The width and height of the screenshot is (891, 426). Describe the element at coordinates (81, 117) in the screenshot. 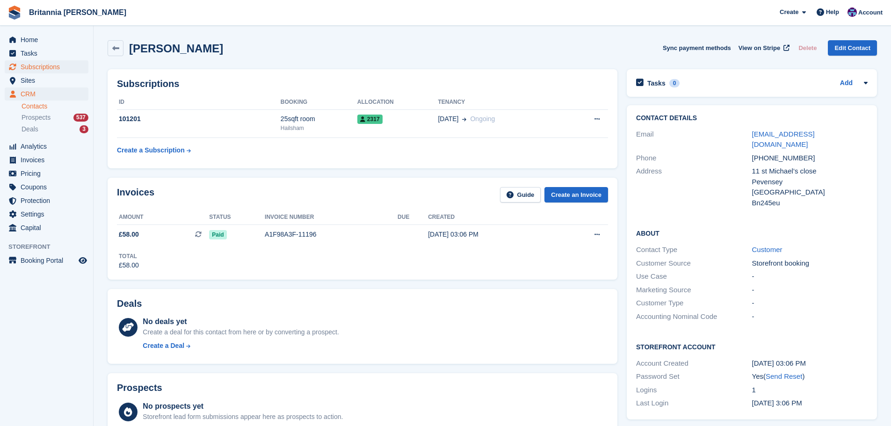

I see `div: 537` at that location.